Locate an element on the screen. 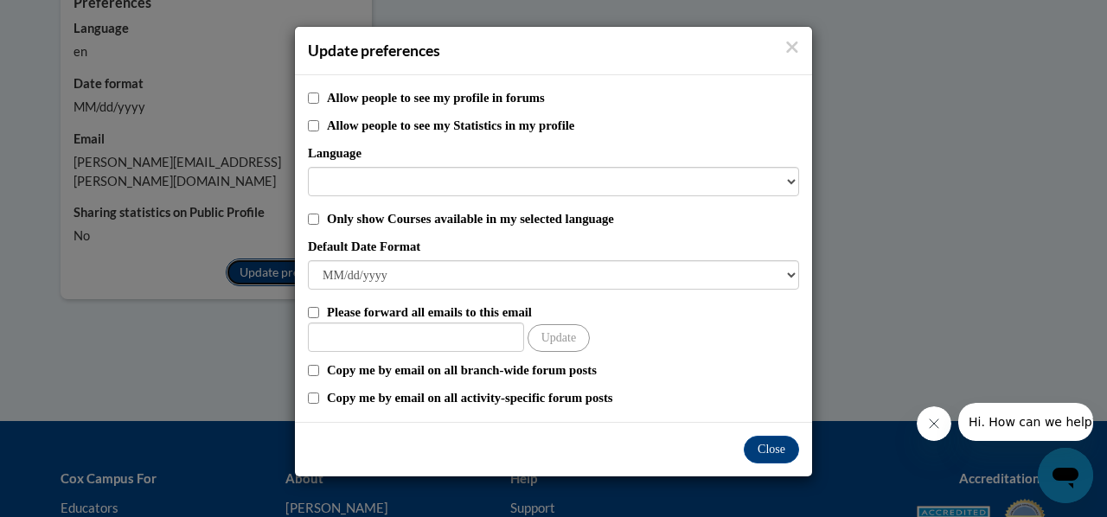 This screenshot has width=1107, height=517. label: Only show Courses available in my selected language is located at coordinates (563, 219).